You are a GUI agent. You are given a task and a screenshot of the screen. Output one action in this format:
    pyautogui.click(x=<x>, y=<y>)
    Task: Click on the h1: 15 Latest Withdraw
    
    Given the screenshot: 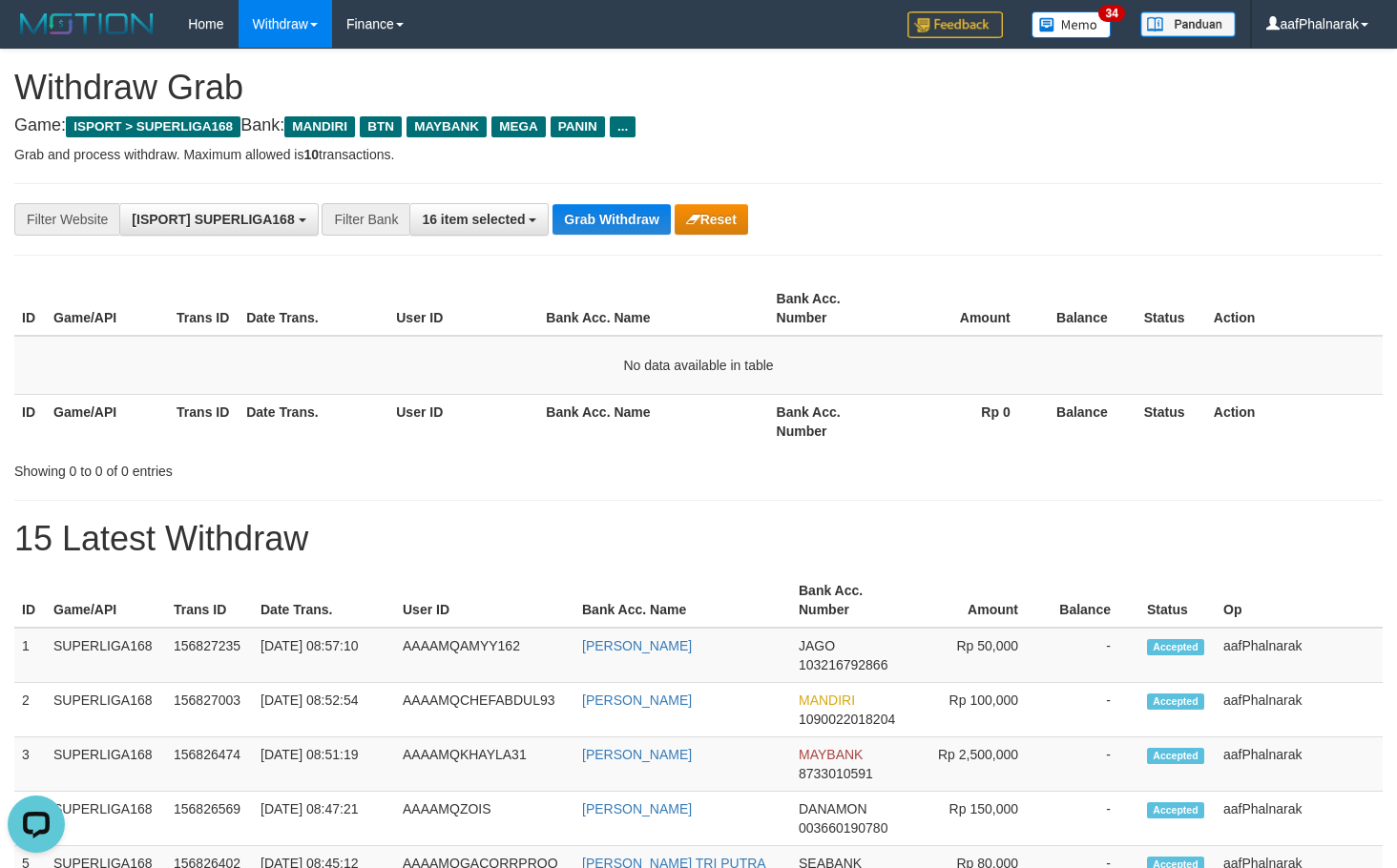 What is the action you would take?
    pyautogui.click(x=698, y=539)
    